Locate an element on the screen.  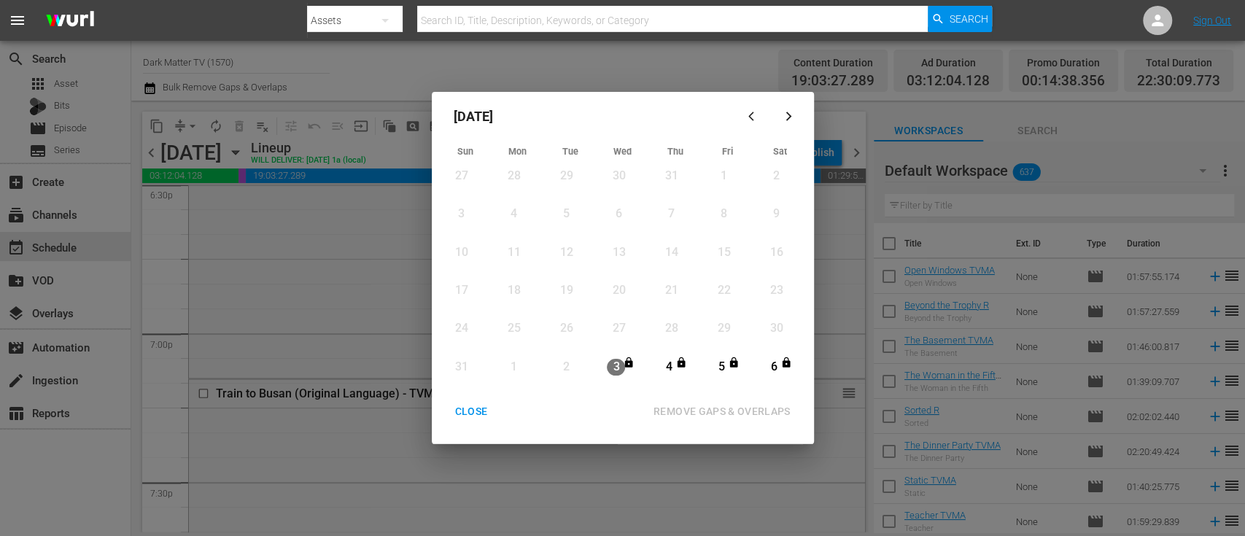
div: 20 is located at coordinates (619, 290).